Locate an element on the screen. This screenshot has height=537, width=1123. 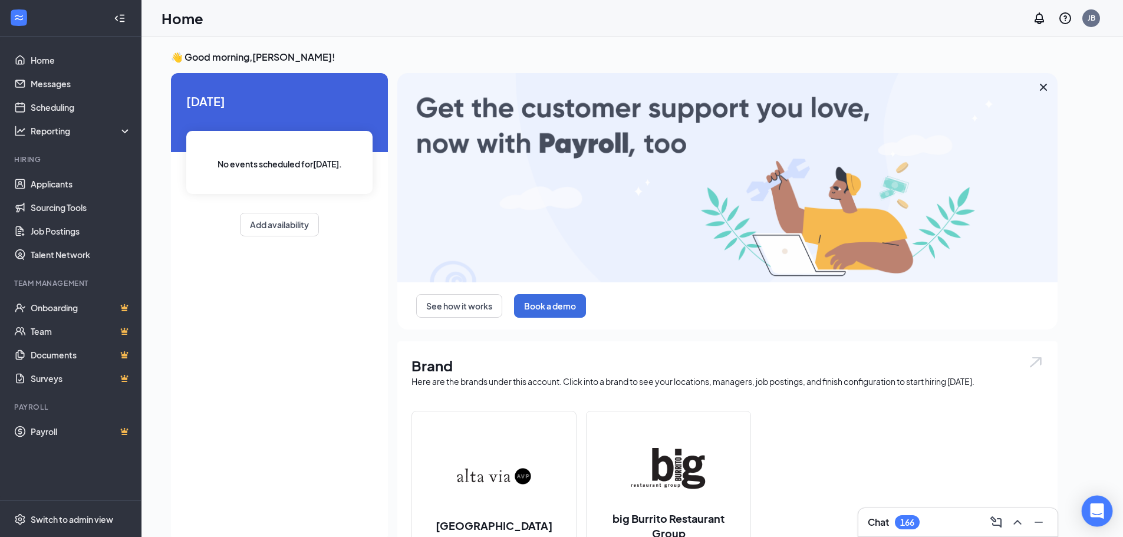
h1: Home is located at coordinates (182, 18).